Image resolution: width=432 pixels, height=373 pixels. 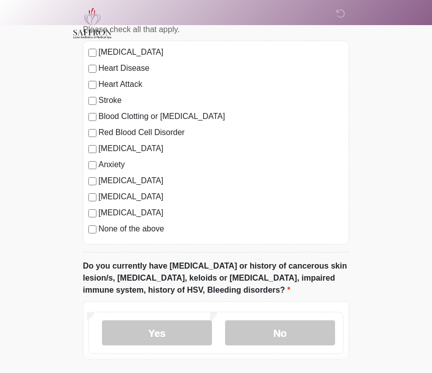 I want to click on label: Red Blood Cell Disorder, so click(x=221, y=133).